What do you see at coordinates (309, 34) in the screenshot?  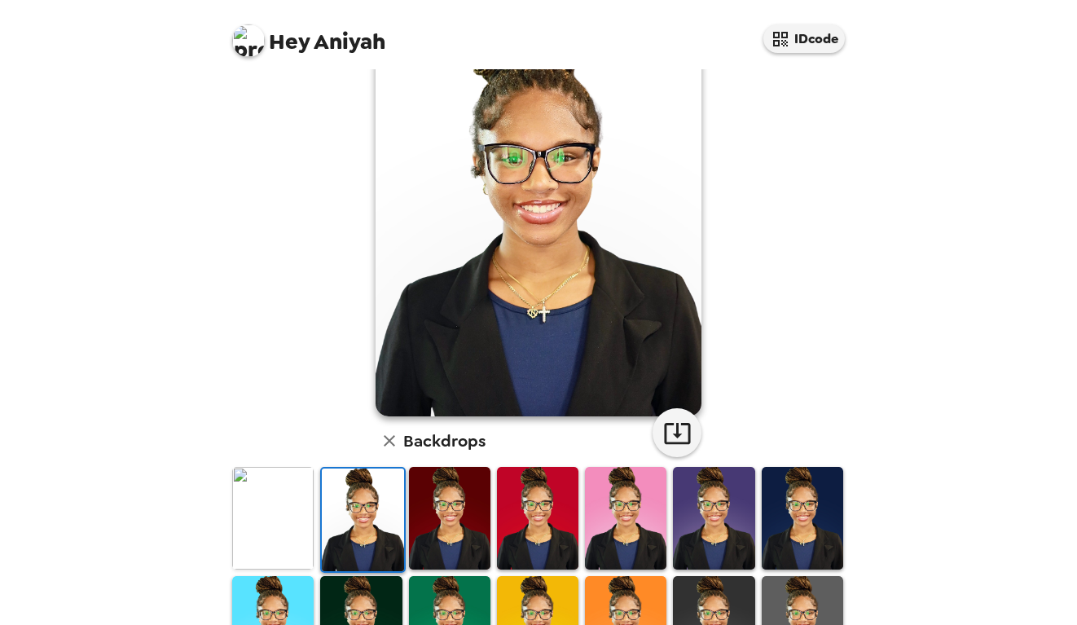 I see `span: Aniyah` at bounding box center [309, 34].